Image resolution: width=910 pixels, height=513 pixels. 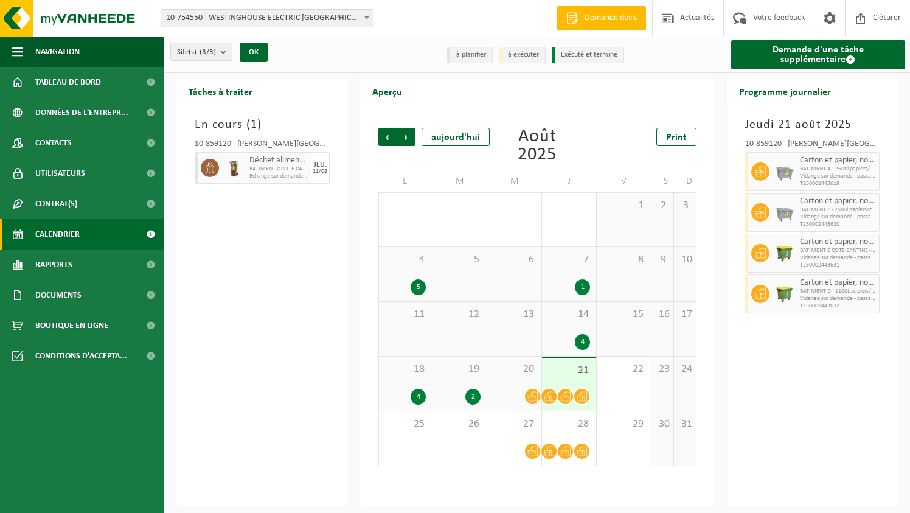 What do you see at coordinates (838, 265) in the screenshot?
I see `span: T250002443631` at bounding box center [838, 265].